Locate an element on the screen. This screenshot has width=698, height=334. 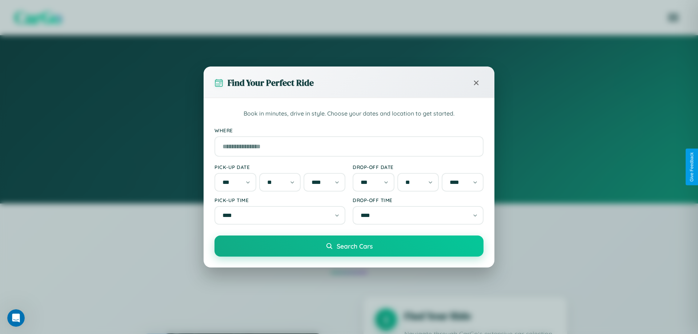
label: Pick-up Date is located at coordinates (280, 167).